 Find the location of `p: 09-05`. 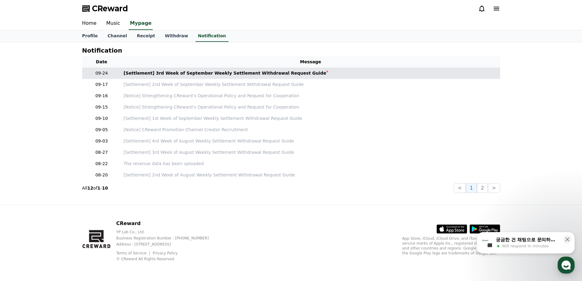

p: 09-05 is located at coordinates (102, 130).